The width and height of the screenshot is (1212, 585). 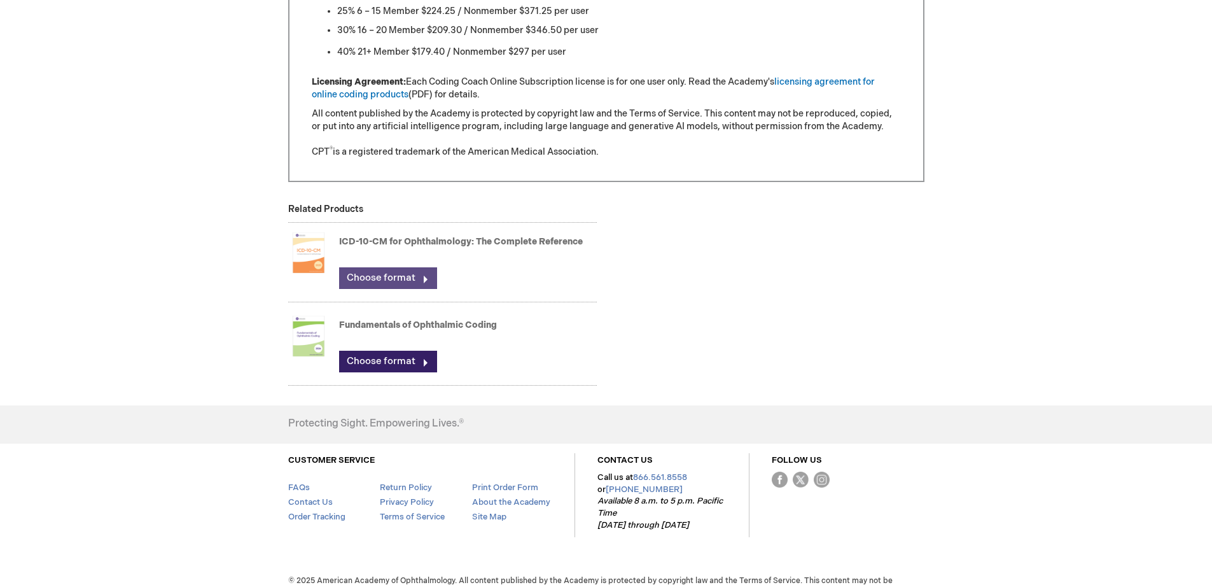 I want to click on a: FOLLOW US, so click(x=797, y=460).